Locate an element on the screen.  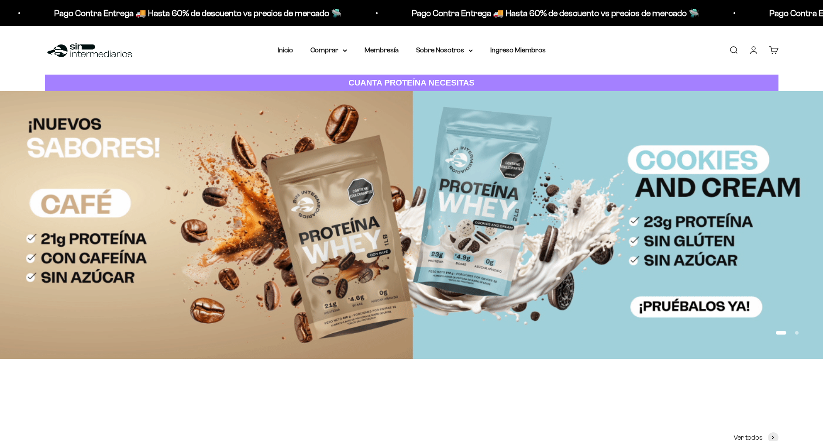
summary: Comprar is located at coordinates (329, 50).